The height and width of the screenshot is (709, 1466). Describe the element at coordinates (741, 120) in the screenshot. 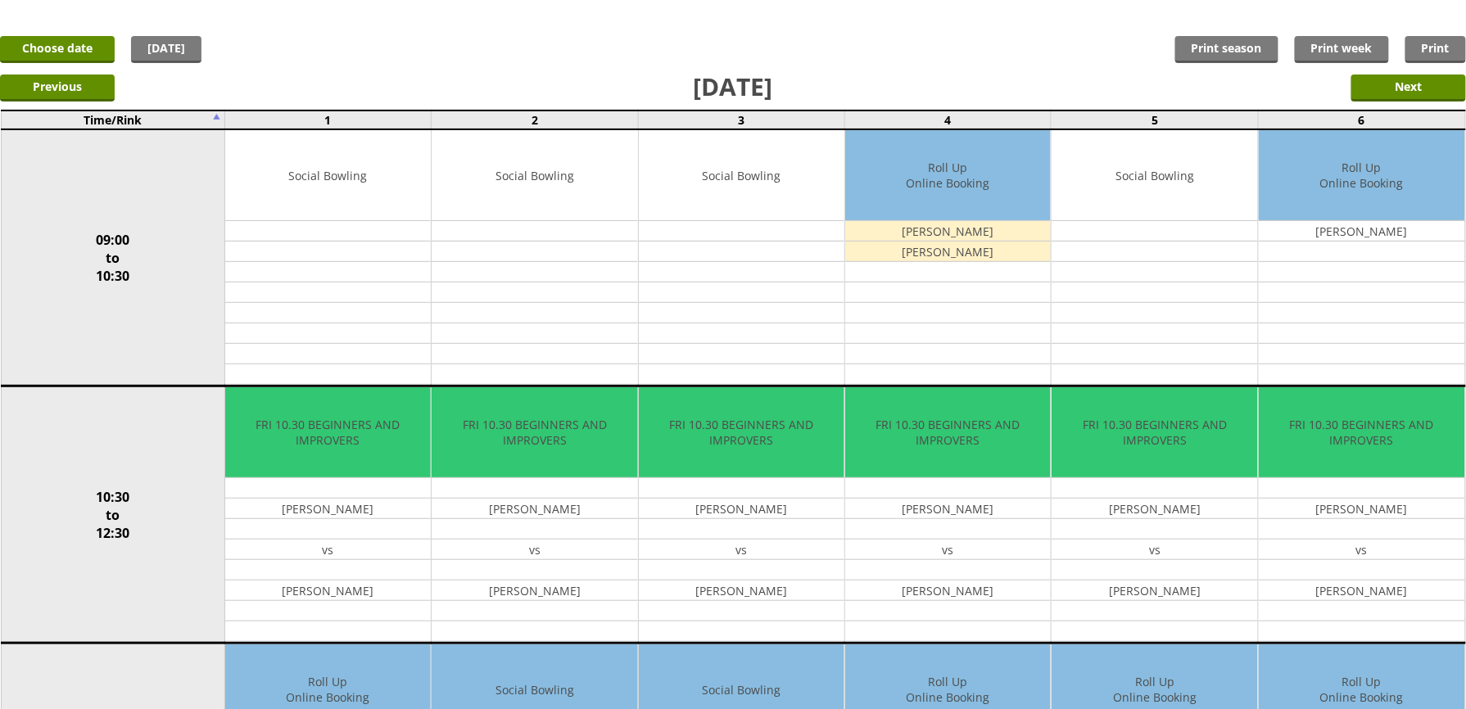

I see `td: 3` at that location.